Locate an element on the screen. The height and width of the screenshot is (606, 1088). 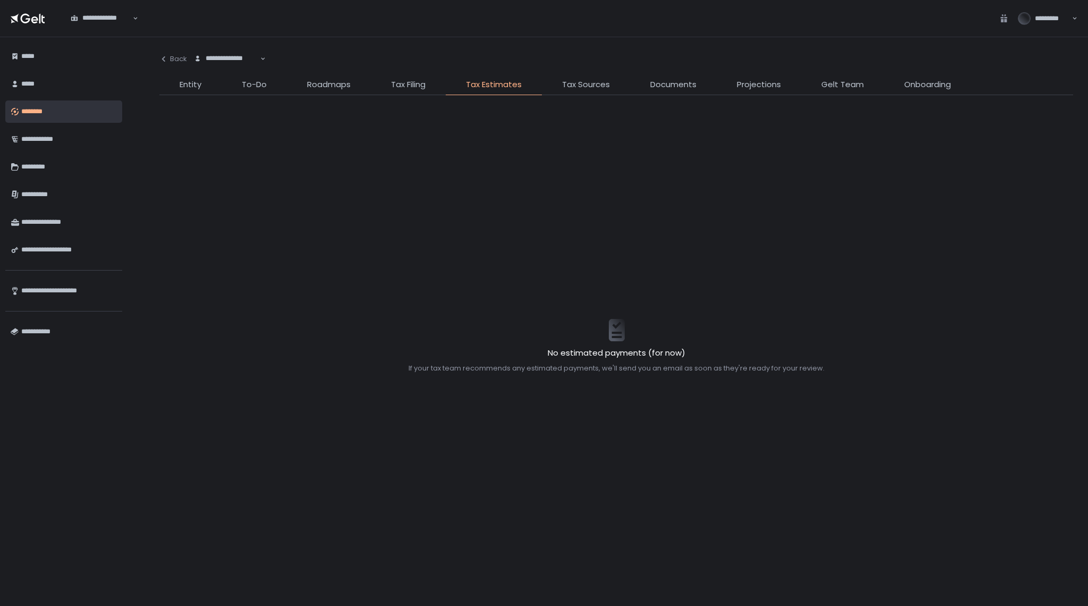
span: Documents is located at coordinates (673, 84).